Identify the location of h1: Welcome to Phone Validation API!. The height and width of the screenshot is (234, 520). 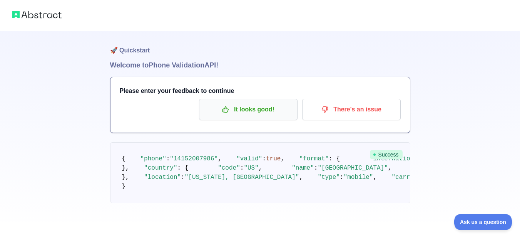
(260, 65).